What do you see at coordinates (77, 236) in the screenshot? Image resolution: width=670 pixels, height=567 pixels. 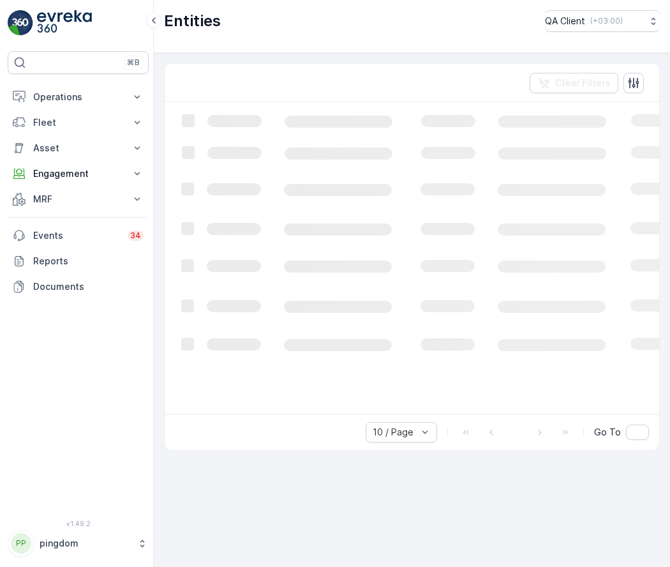 I see `p: Events` at bounding box center [77, 236].